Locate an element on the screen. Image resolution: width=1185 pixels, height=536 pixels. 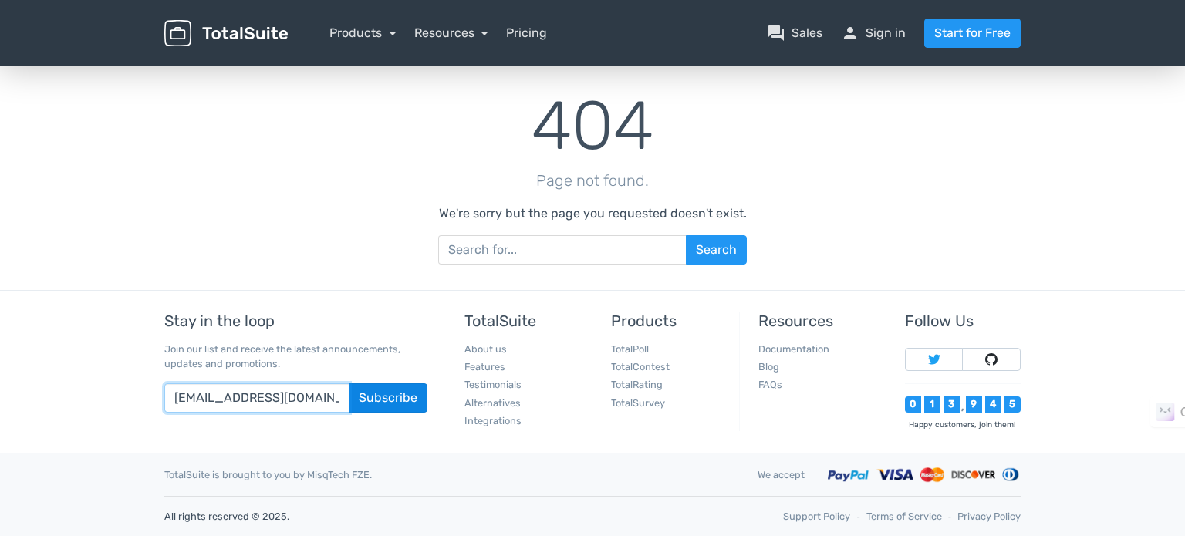
a: TotalRating is located at coordinates (636, 384).